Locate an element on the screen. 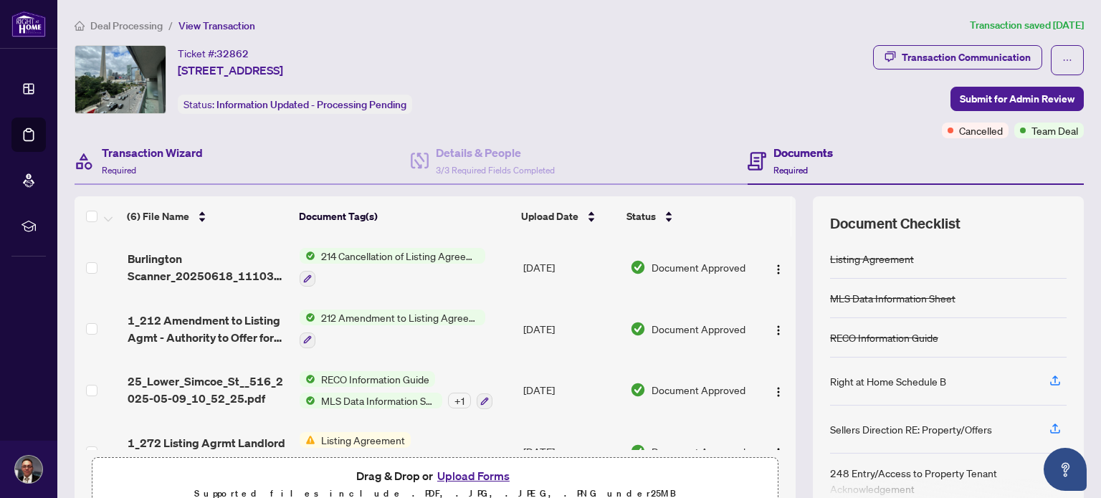 The height and width of the screenshot is (498, 1101). div: Ticket #: is located at coordinates (213, 53).